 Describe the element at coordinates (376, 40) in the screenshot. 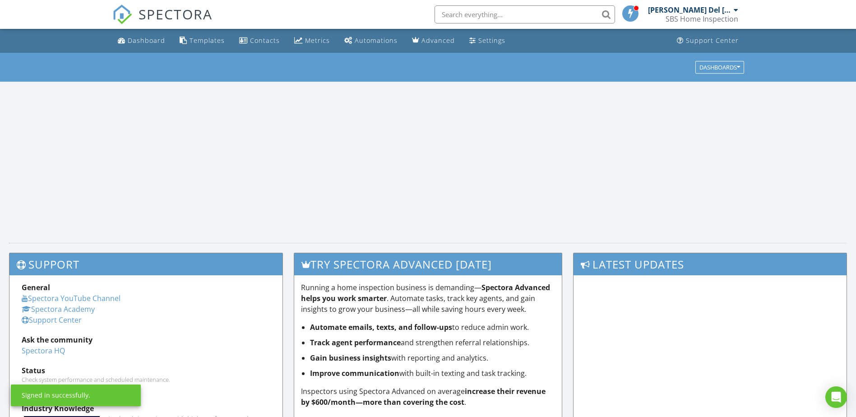

I see `div: Automations` at that location.